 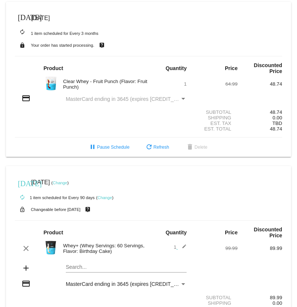 I want to click on mat-icon: lock_open, so click(x=22, y=210).